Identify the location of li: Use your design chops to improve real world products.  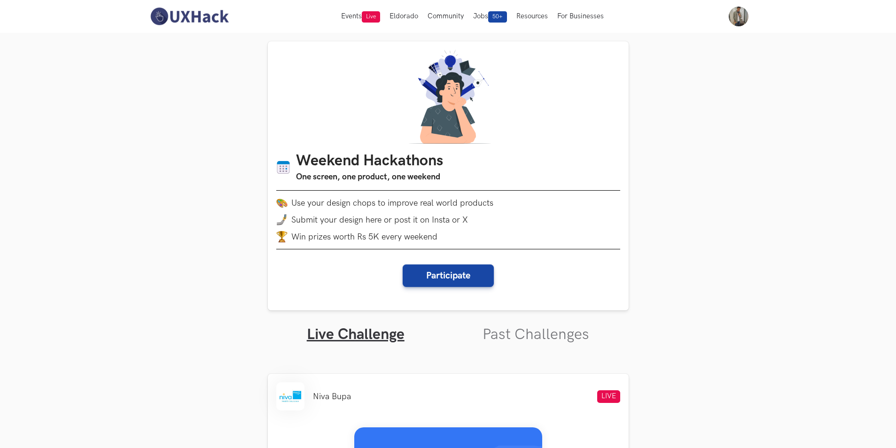
(448, 203).